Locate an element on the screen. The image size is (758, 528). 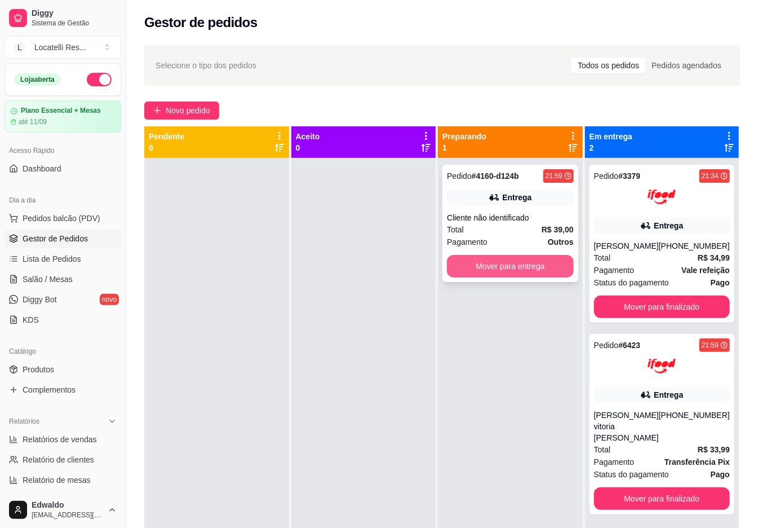
a: KDS is located at coordinates (63, 320).